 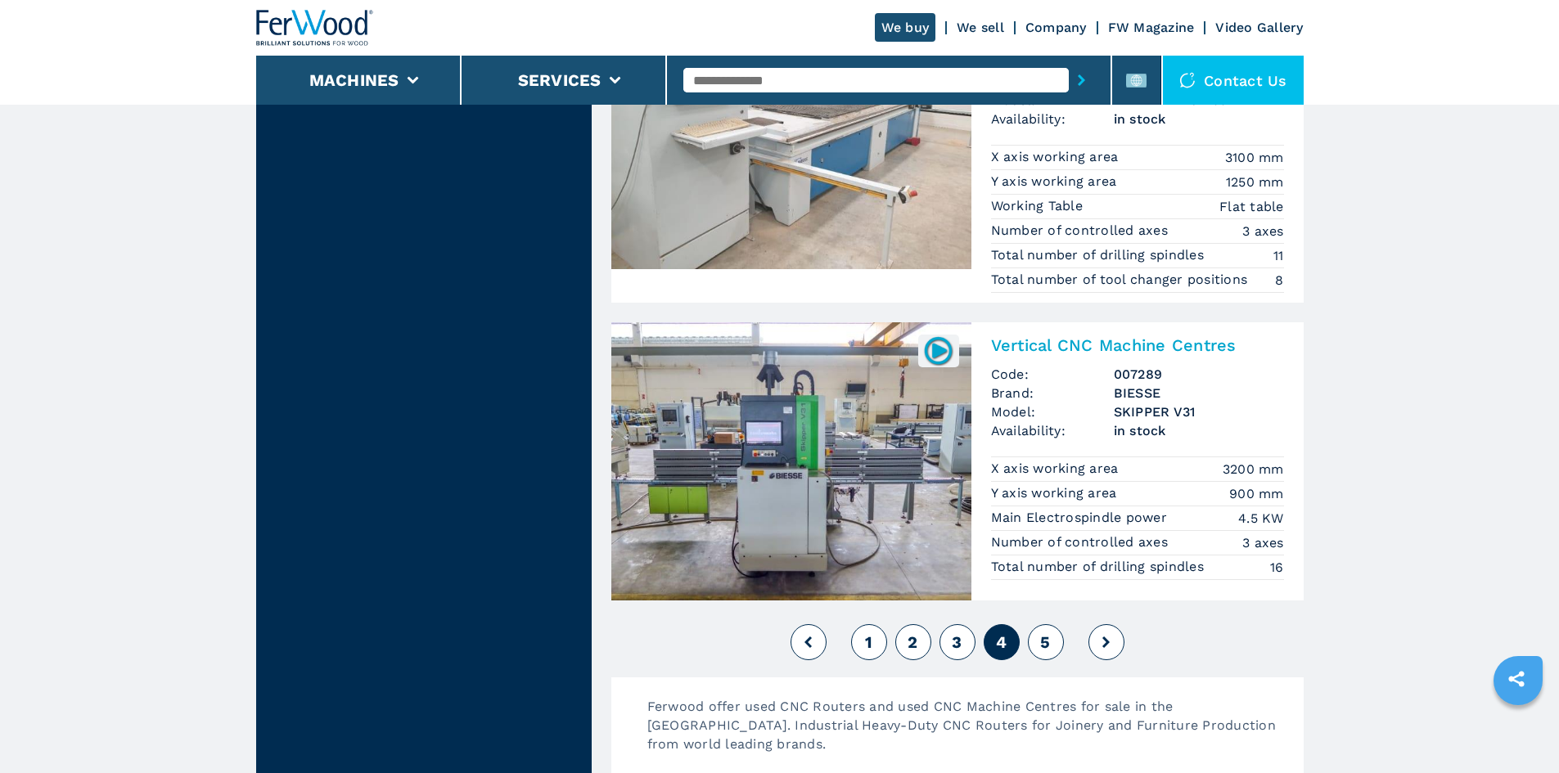 I want to click on div: Contact us, so click(x=1233, y=80).